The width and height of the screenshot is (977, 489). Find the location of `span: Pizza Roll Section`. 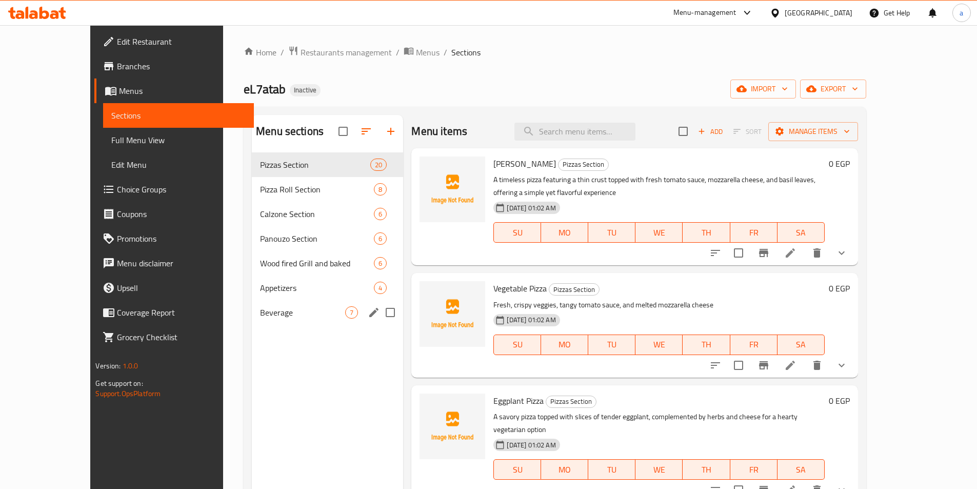

span: Pizza Roll Section is located at coordinates (317, 189).